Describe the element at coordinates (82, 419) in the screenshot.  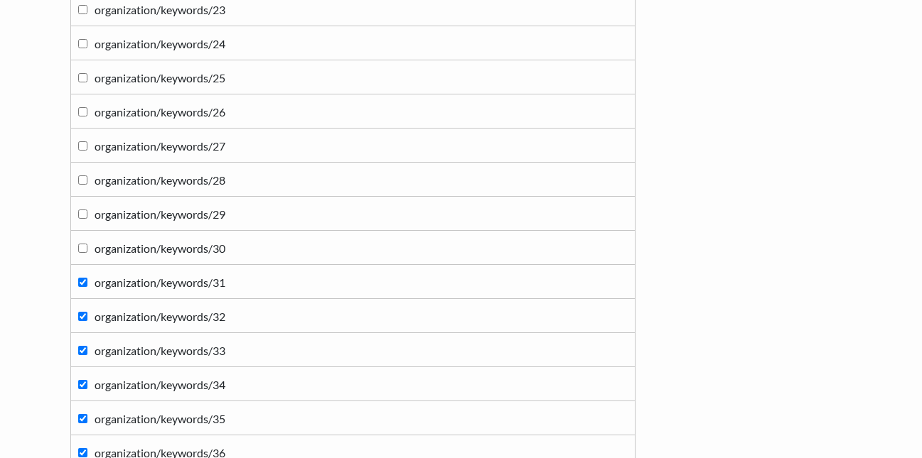
I see `input: organization/keywords/35` at that location.